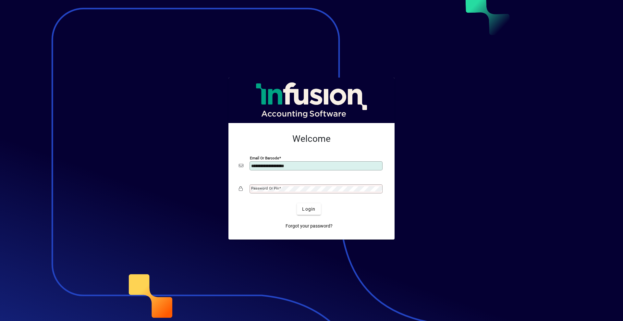  I want to click on a: Forgot your password?, so click(309, 226).